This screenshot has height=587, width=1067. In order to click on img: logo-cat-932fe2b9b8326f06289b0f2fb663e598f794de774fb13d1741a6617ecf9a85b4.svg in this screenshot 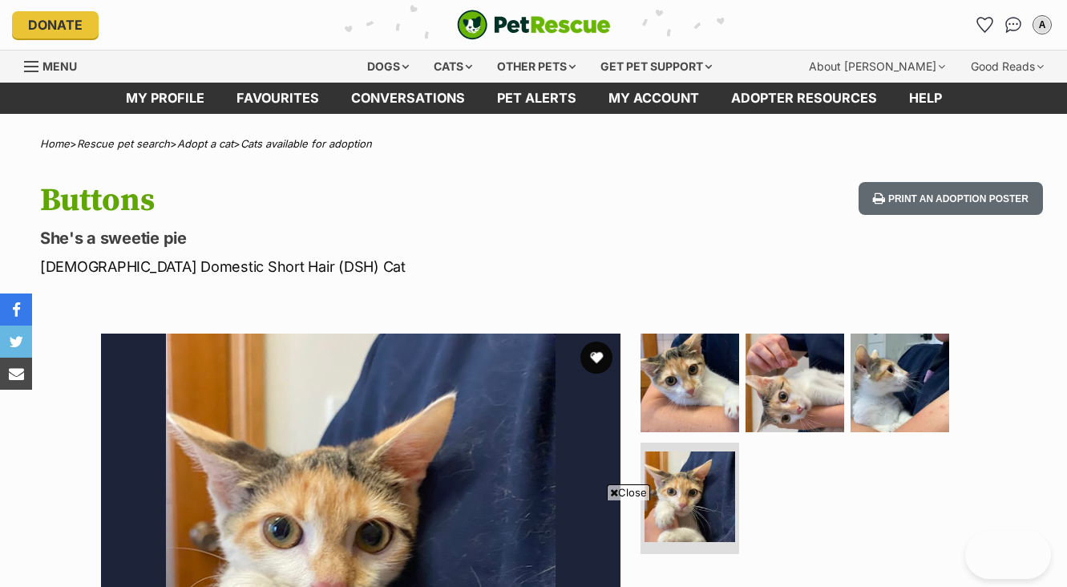, I will do `click(534, 25)`.